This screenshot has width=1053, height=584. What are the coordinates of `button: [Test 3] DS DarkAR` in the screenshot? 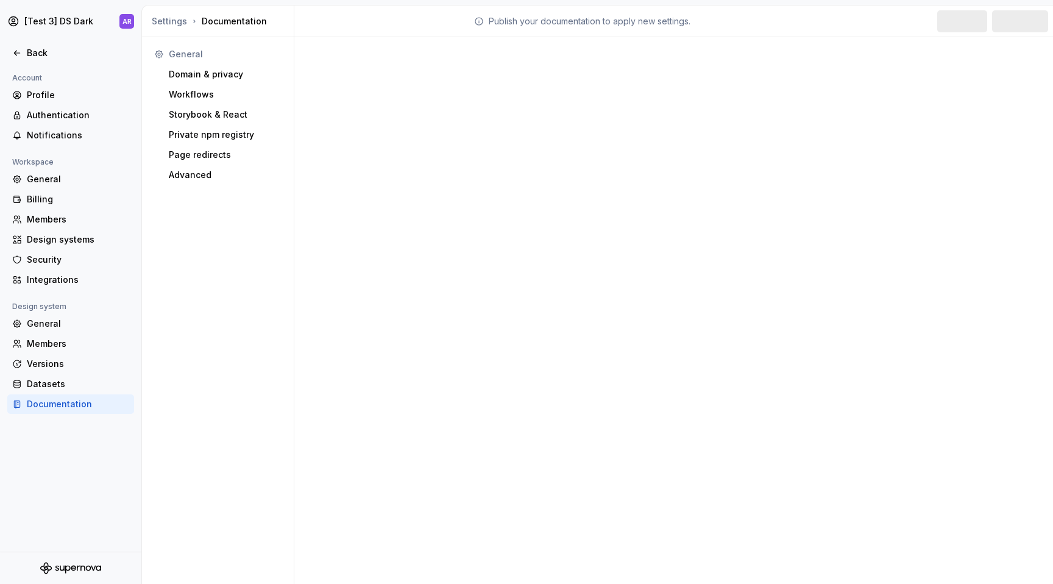 It's located at (71, 21).